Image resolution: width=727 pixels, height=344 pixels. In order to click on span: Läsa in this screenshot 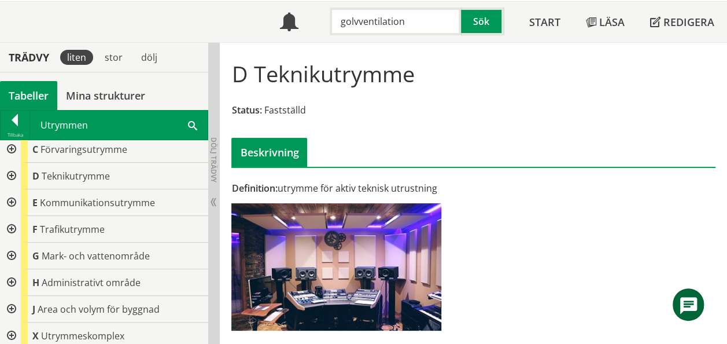, I will do `click(612, 22)`.